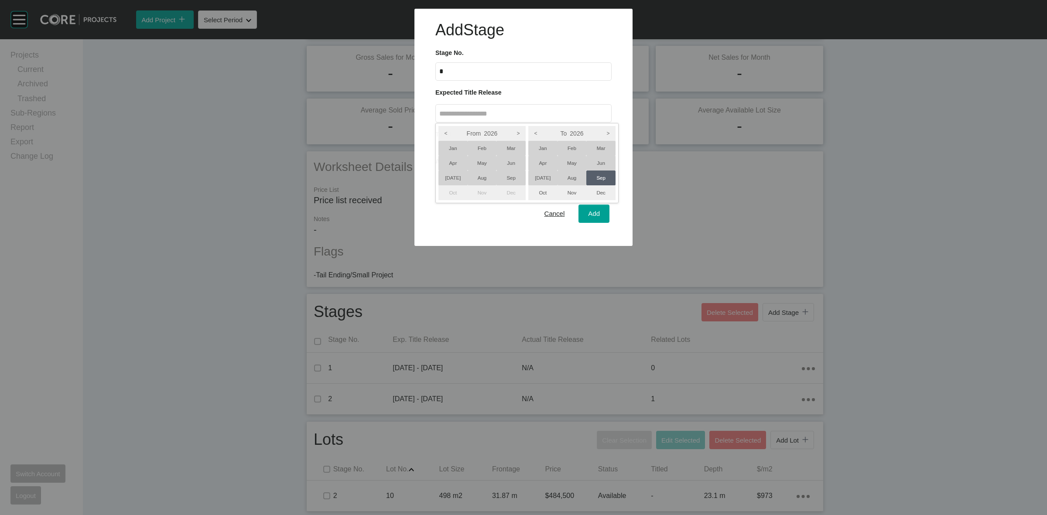  Describe the element at coordinates (474, 133) in the screenshot. I see `b: From` at that location.